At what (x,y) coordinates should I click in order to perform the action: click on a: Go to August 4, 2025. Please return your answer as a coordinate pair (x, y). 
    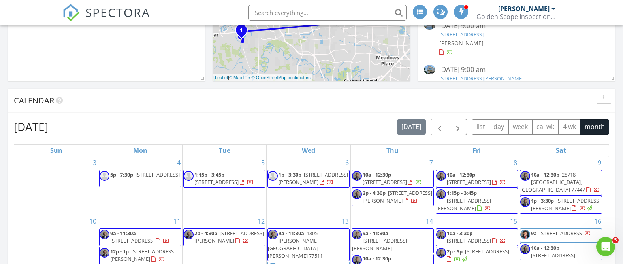
    Looking at the image, I should click on (179, 162).